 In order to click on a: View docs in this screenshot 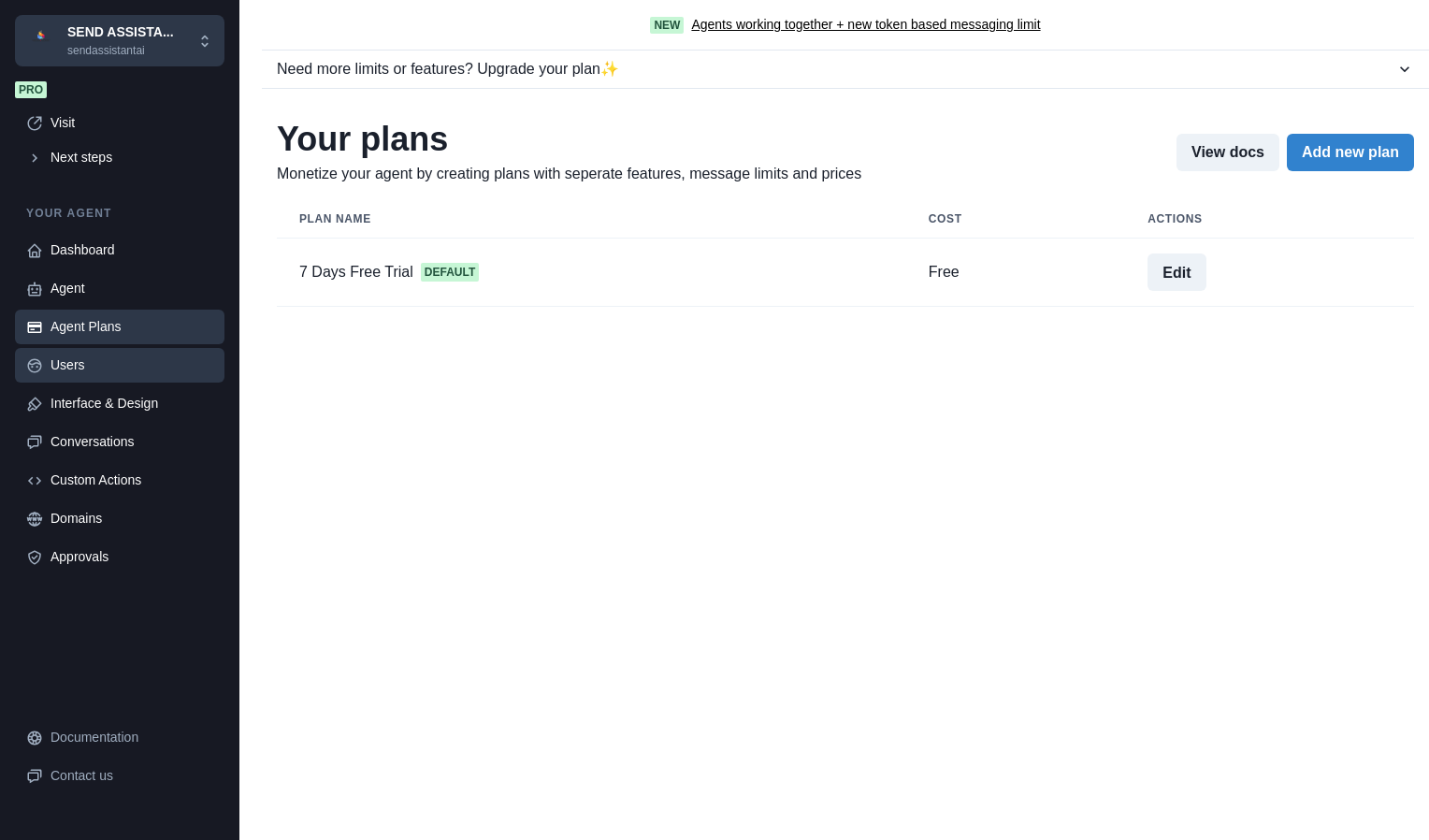, I will do `click(1228, 153)`.